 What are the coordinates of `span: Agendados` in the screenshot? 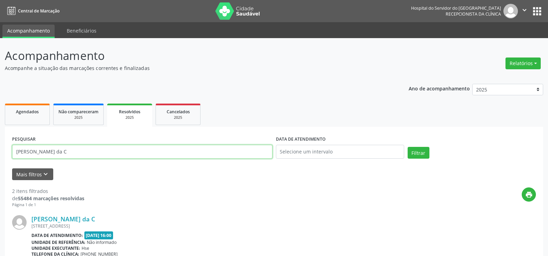 It's located at (27, 111).